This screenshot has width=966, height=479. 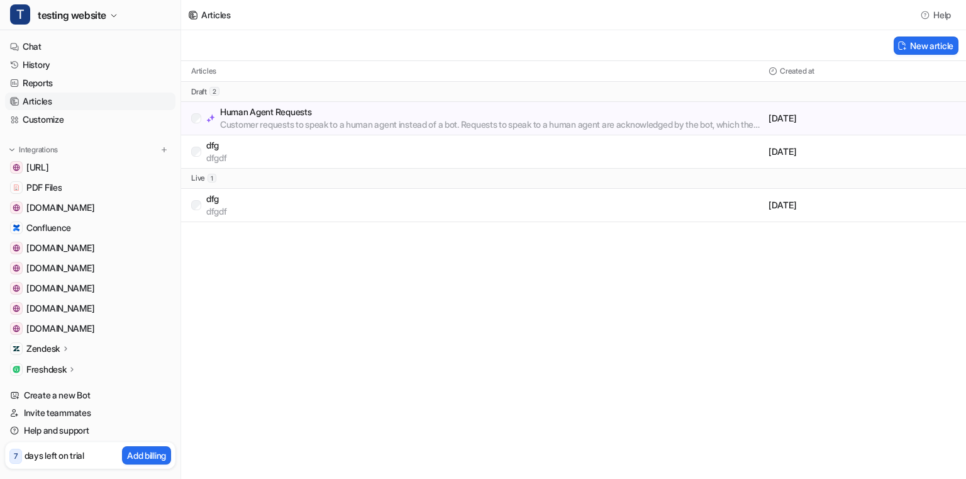 What do you see at coordinates (16, 228) in the screenshot?
I see `img: Confluence` at bounding box center [16, 228].